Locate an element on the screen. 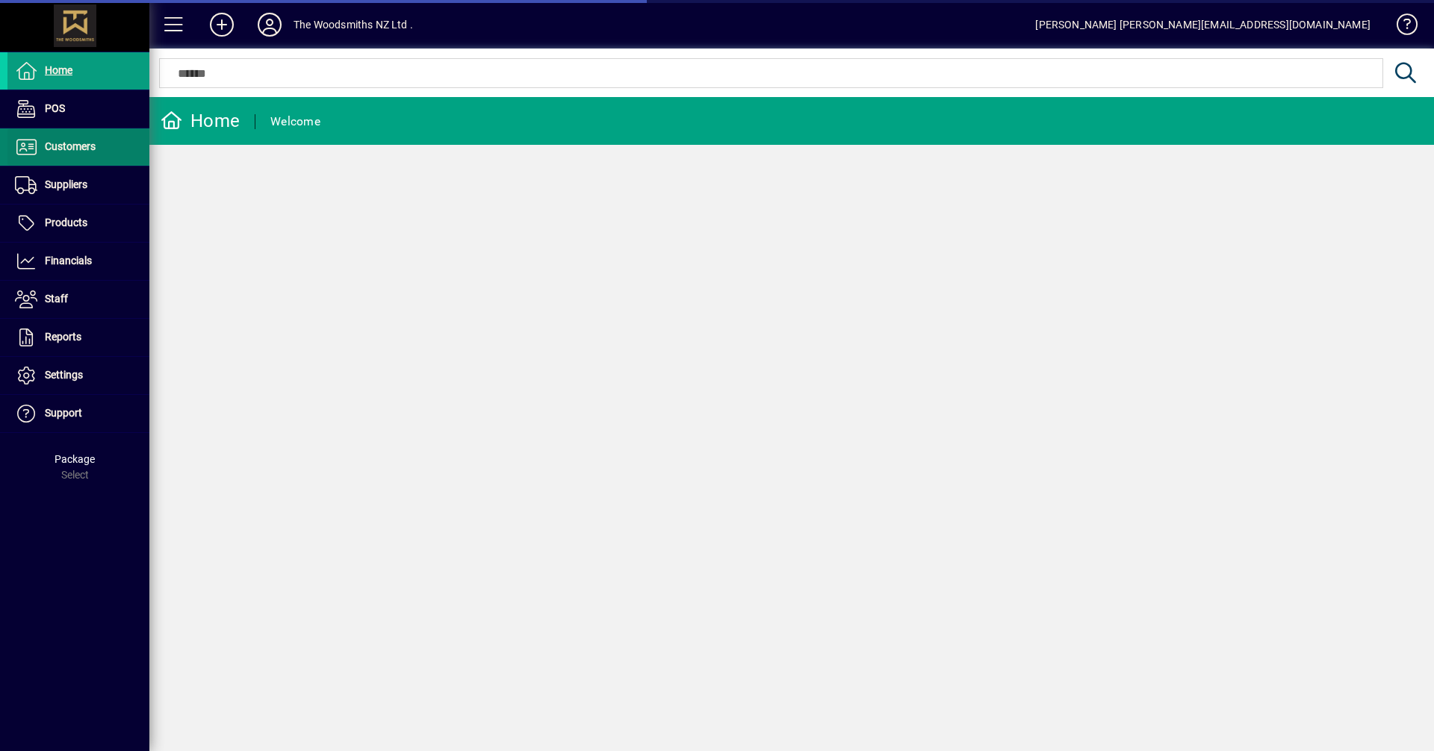 The height and width of the screenshot is (751, 1434). div: The Woodsmiths NZ Ltd . is located at coordinates (353, 25).